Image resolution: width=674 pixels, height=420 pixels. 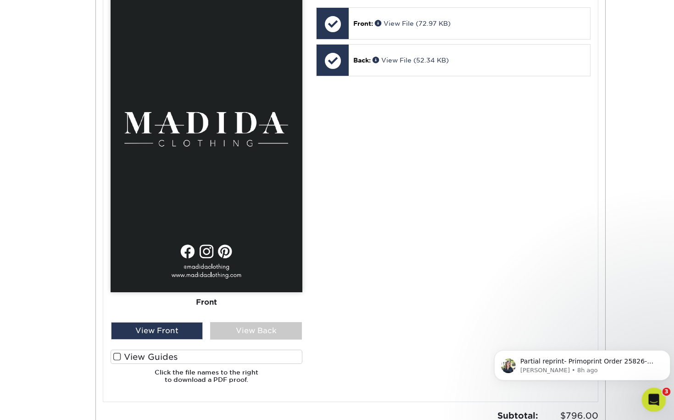 I want to click on div: Front, so click(x=207, y=303).